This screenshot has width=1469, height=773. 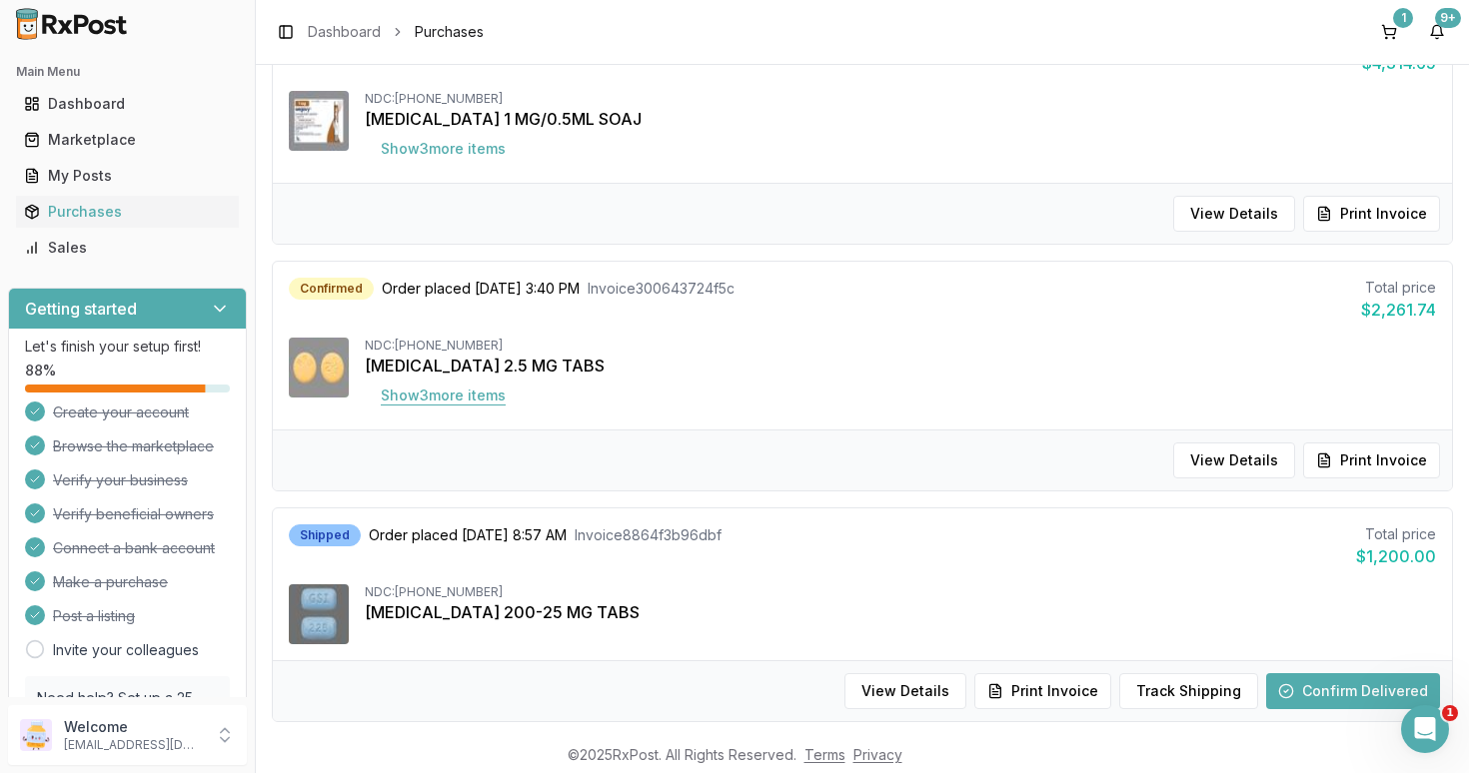 I want to click on button: My Posts, so click(x=127, y=176).